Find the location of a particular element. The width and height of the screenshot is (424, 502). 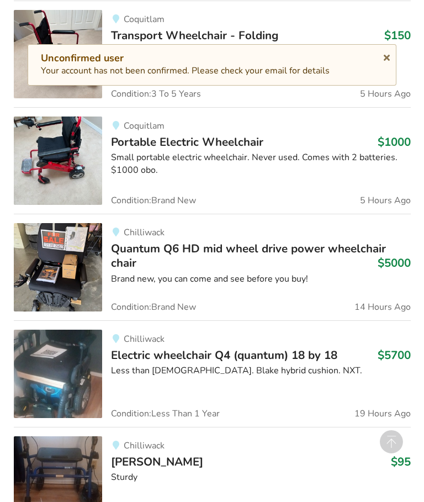

span: Transport Wheelchair - Folding is located at coordinates (195, 35).